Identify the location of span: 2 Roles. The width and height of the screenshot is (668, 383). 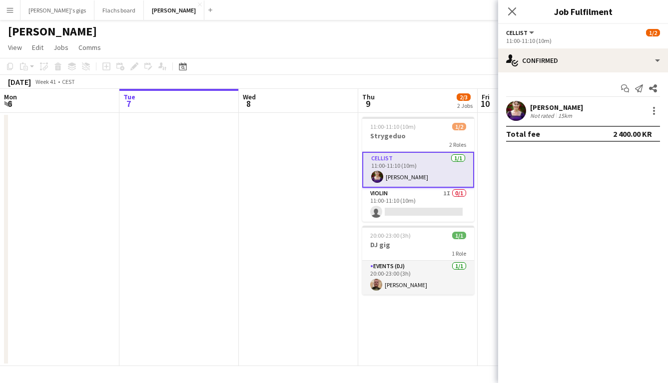
(458, 144).